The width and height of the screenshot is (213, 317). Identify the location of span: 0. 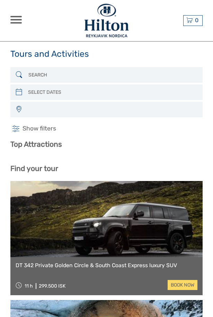
(197, 20).